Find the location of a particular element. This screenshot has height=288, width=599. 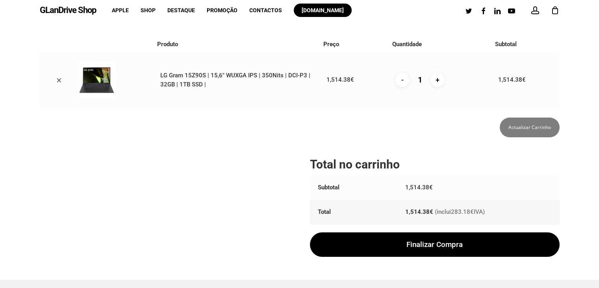

span: Promoção is located at coordinates (222, 10).